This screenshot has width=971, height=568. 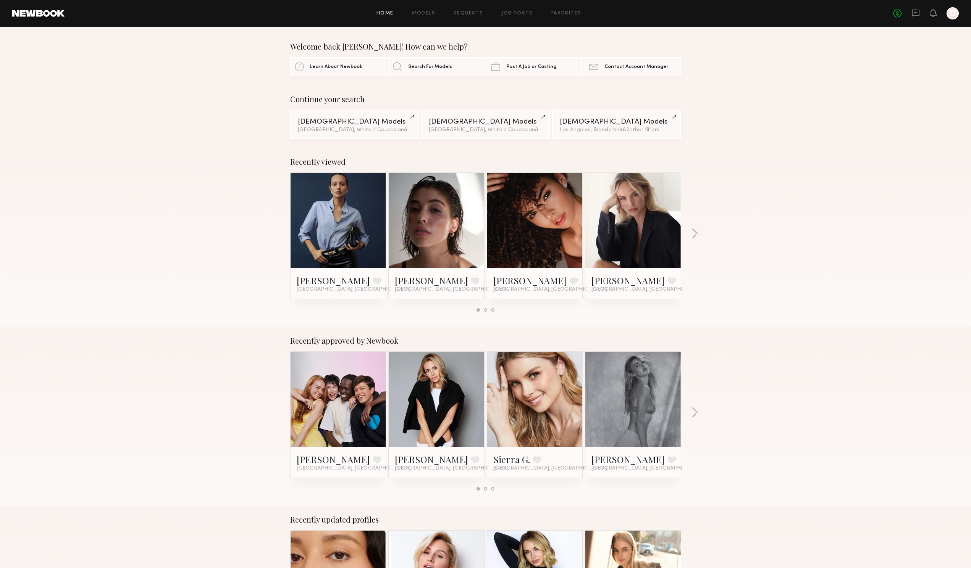 I want to click on a: Models, so click(x=423, y=13).